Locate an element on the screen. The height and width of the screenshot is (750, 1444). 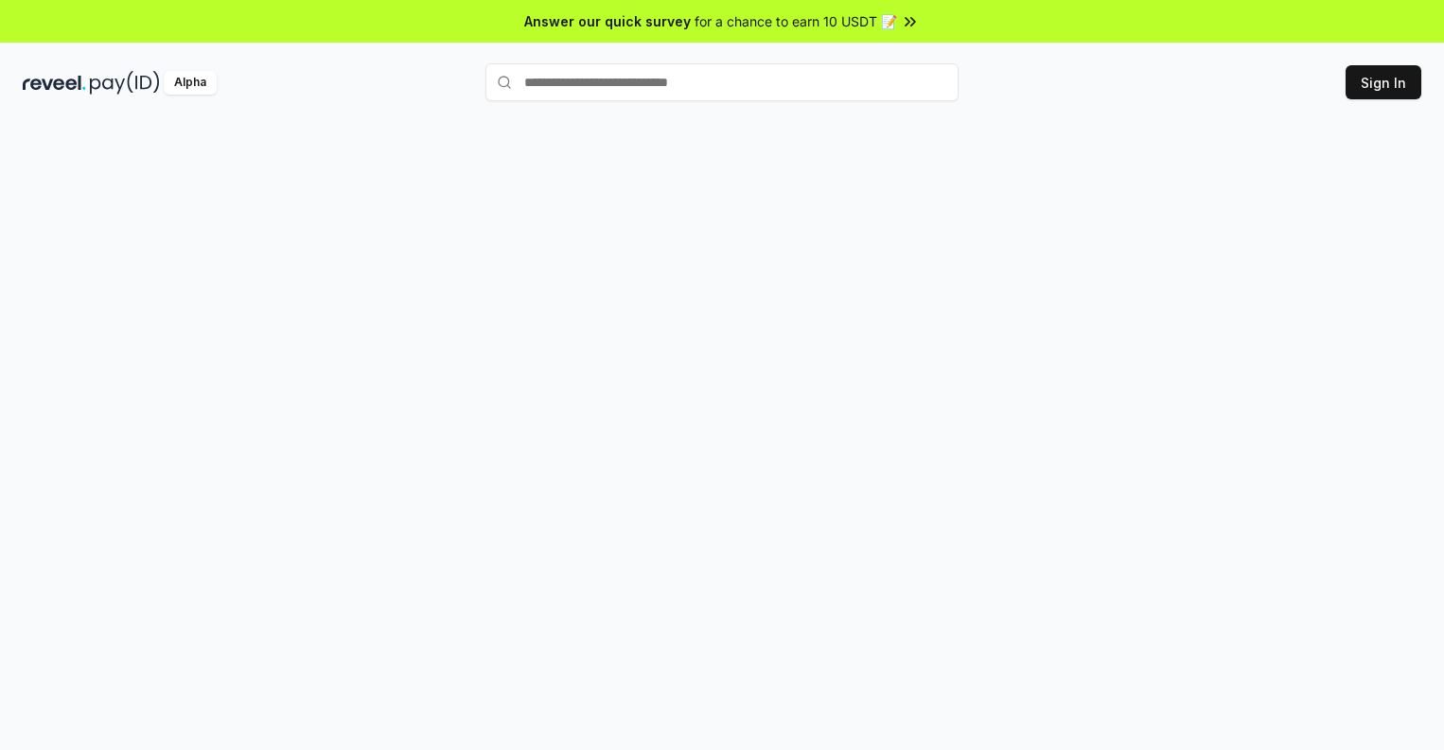
button: Sign In is located at coordinates (1384, 82).